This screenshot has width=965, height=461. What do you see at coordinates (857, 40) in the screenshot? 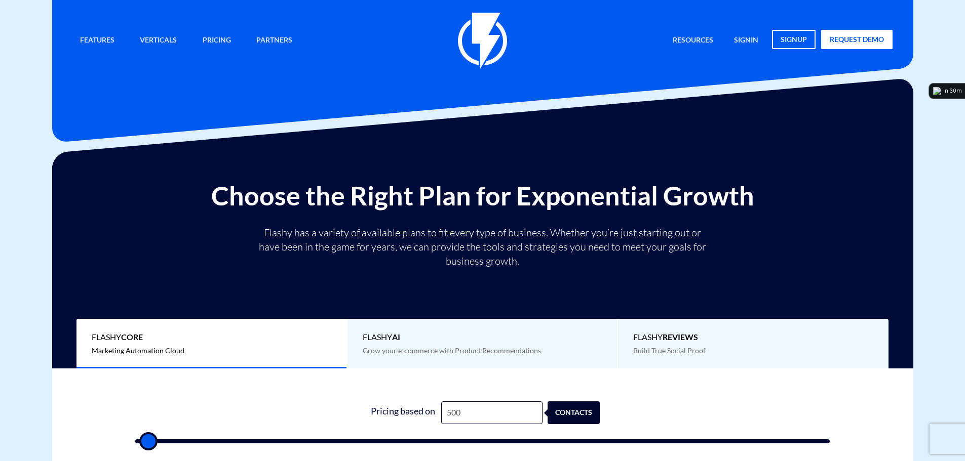
I see `a: request demo` at bounding box center [857, 40].